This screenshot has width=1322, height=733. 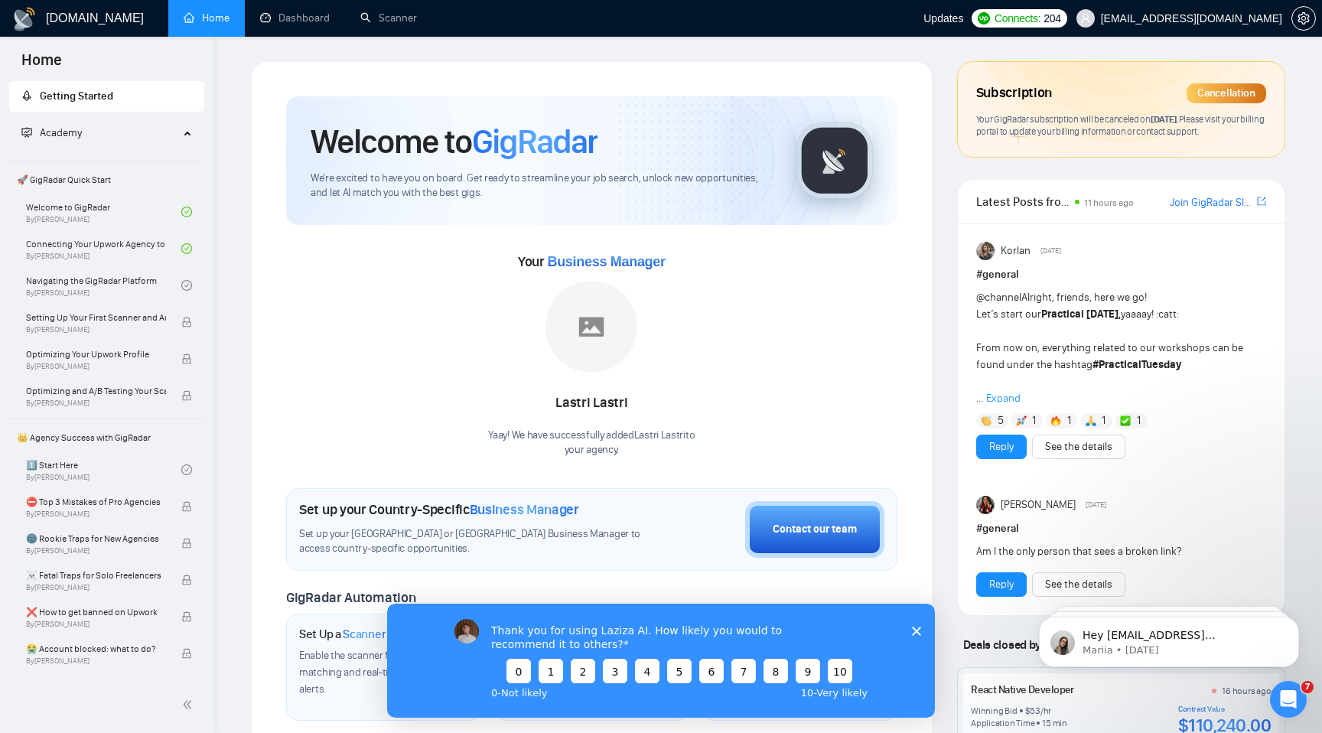 What do you see at coordinates (1308, 687) in the screenshot?
I see `span: 7` at bounding box center [1308, 687].